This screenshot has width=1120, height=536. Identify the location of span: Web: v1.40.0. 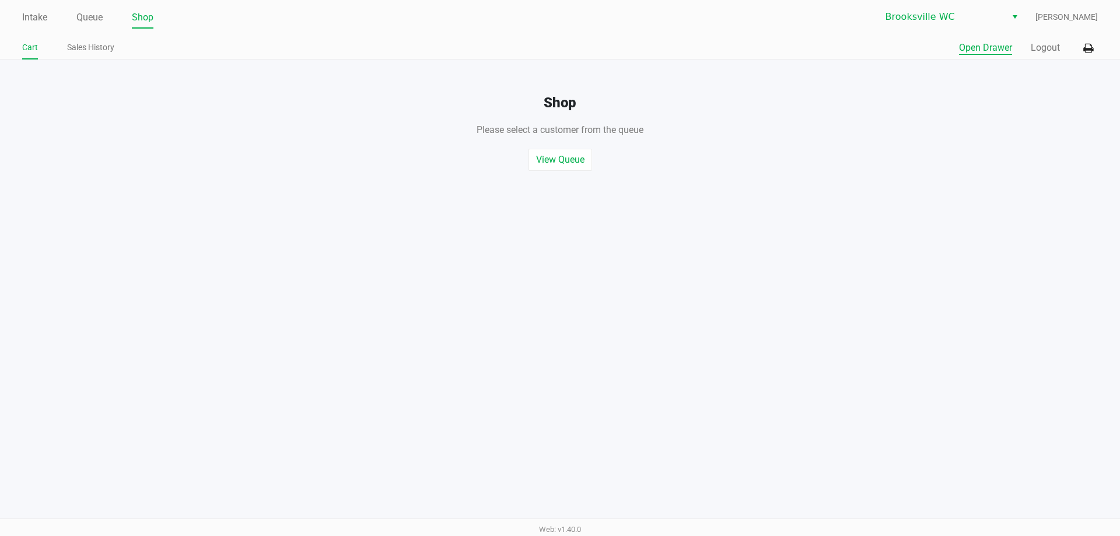
(560, 529).